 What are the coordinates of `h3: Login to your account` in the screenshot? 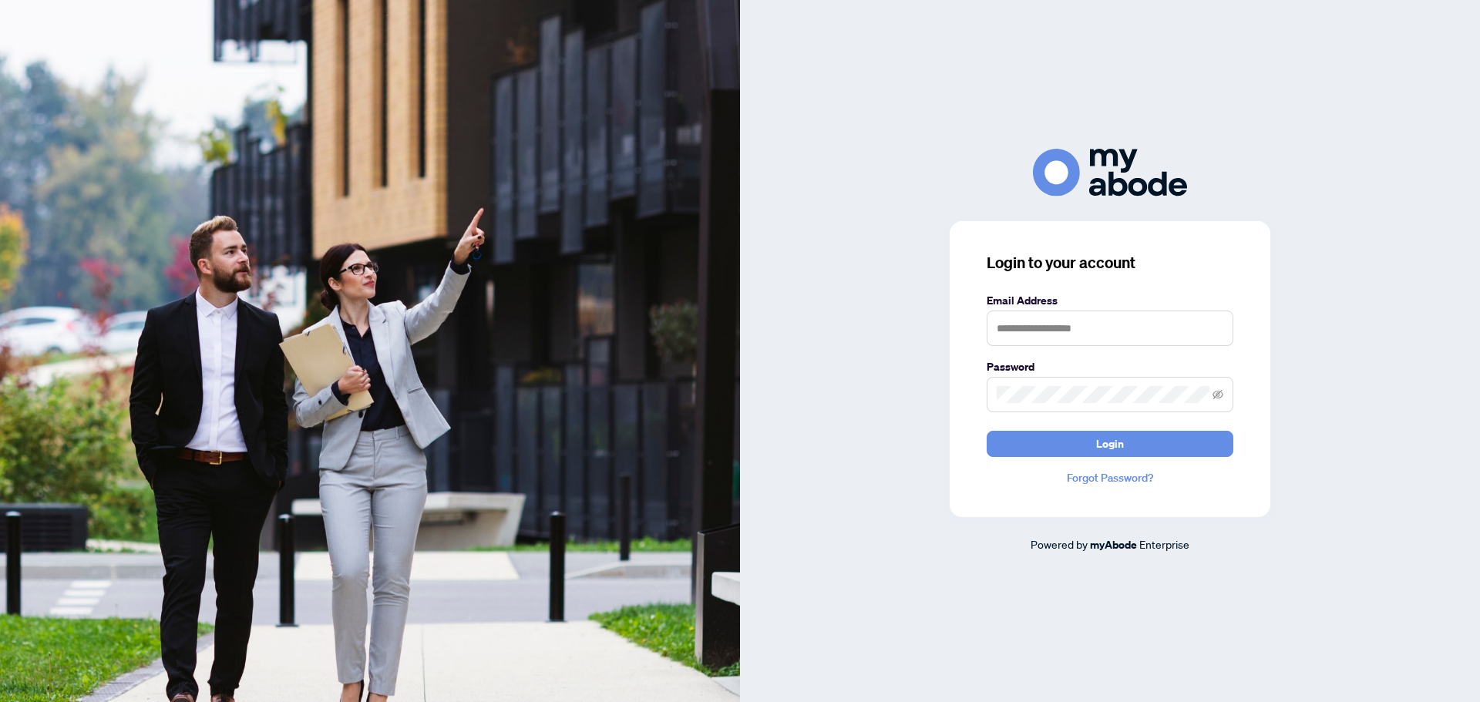 It's located at (1110, 263).